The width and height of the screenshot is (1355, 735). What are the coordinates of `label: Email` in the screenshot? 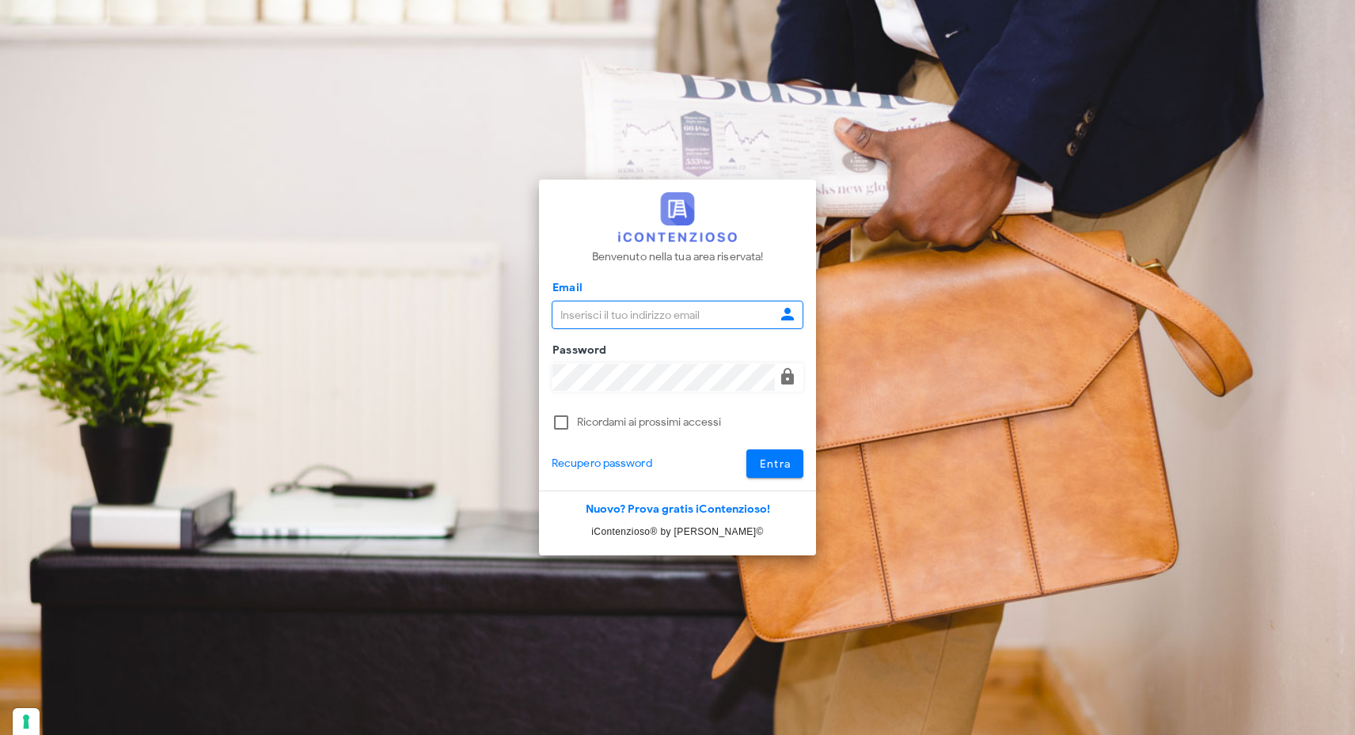 It's located at (565, 288).